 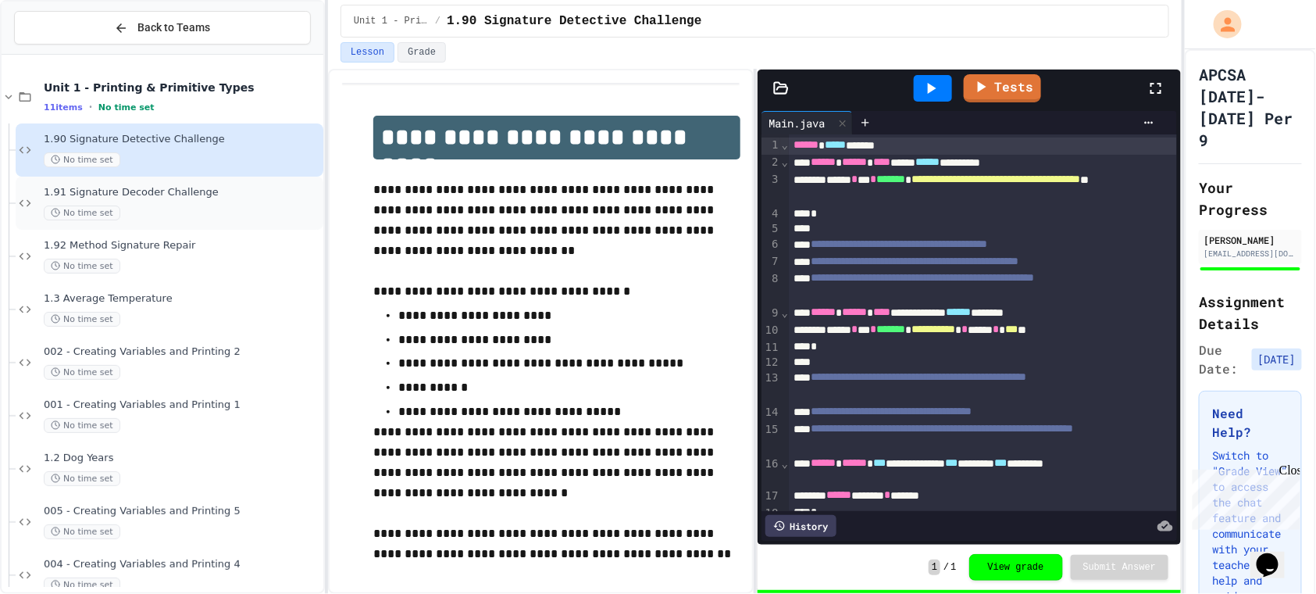 I want to click on div: 7, so click(x=771, y=262).